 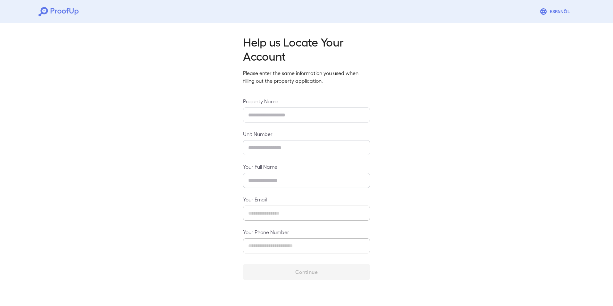 What do you see at coordinates (307, 134) in the screenshot?
I see `label: Unit Number` at bounding box center [307, 134].